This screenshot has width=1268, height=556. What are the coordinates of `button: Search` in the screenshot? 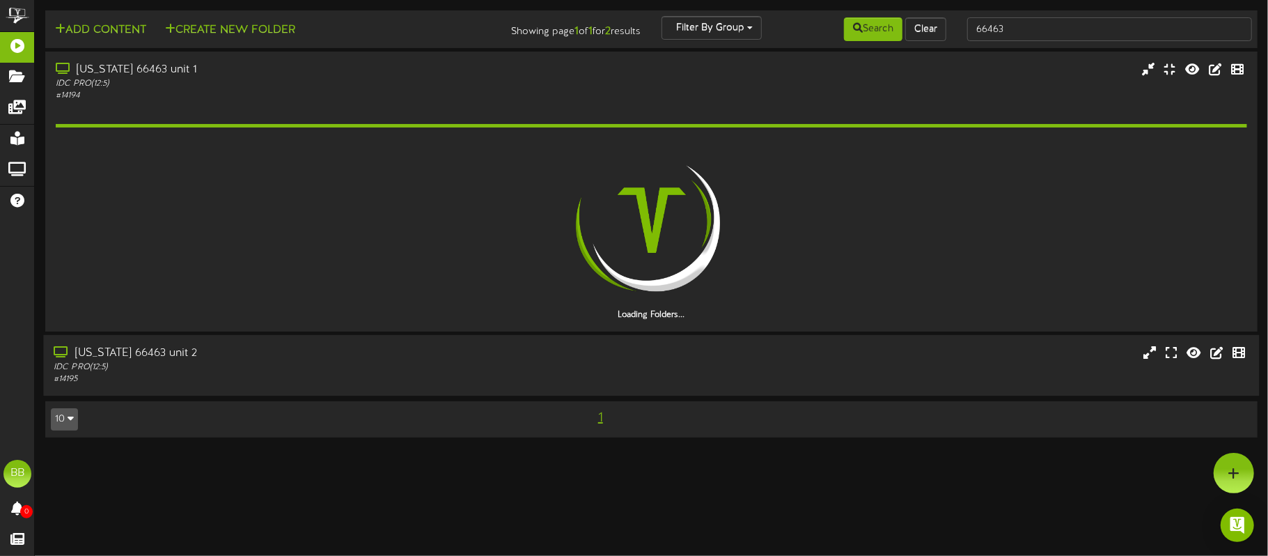 It's located at (874, 29).